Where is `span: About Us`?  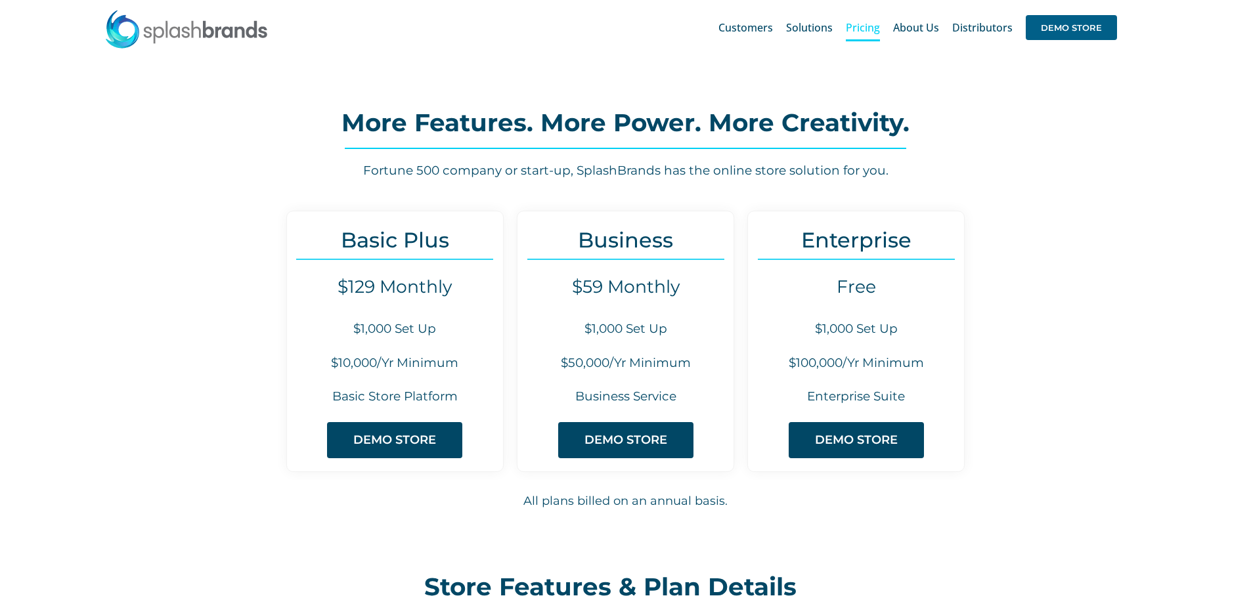 span: About Us is located at coordinates (916, 28).